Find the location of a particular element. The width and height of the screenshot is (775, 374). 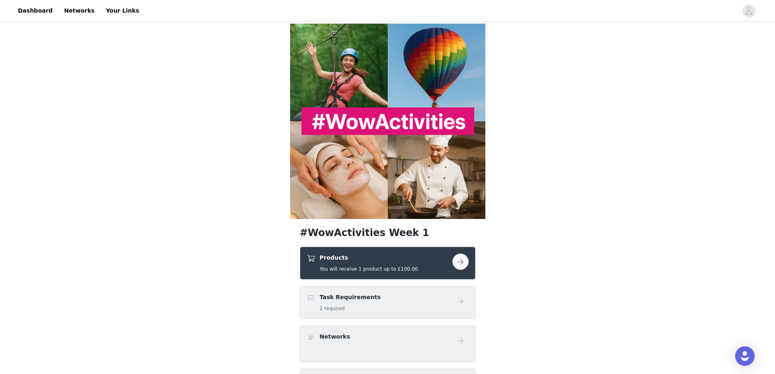

img: campaign image is located at coordinates (388, 121).